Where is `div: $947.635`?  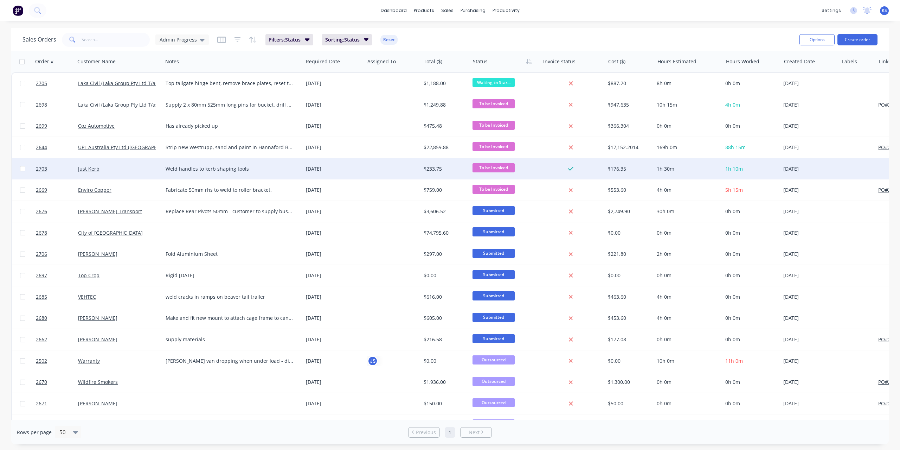
div: $947.635 is located at coordinates (628, 105).